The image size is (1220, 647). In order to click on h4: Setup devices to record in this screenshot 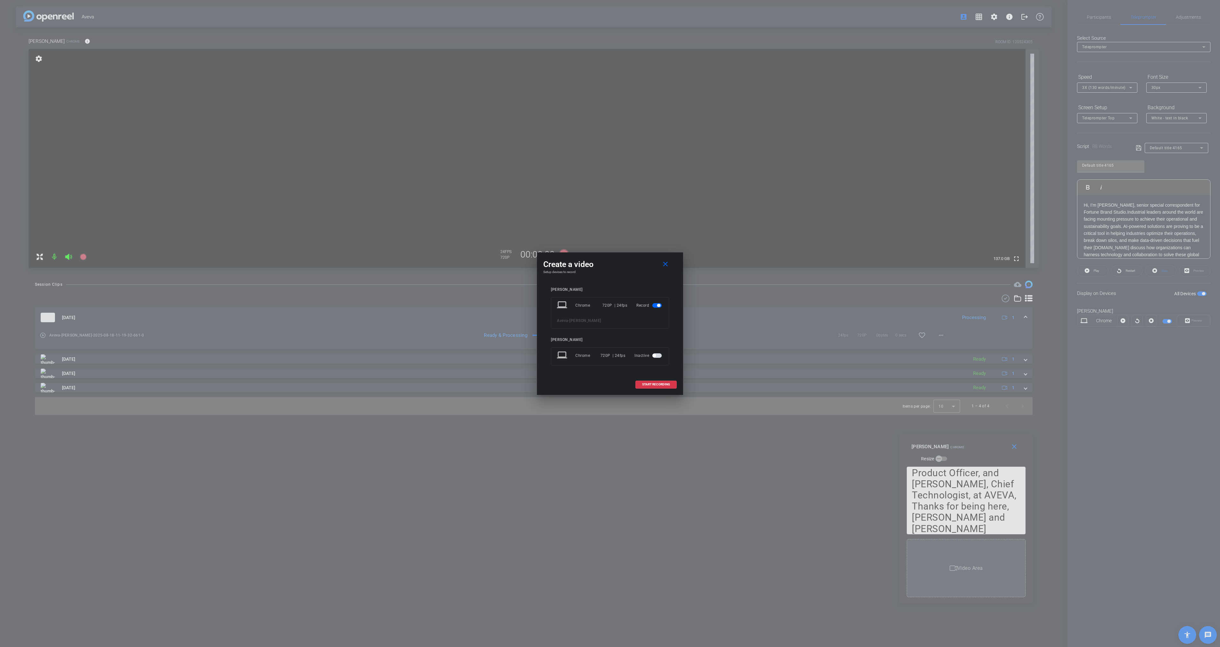, I will do `click(610, 272)`.